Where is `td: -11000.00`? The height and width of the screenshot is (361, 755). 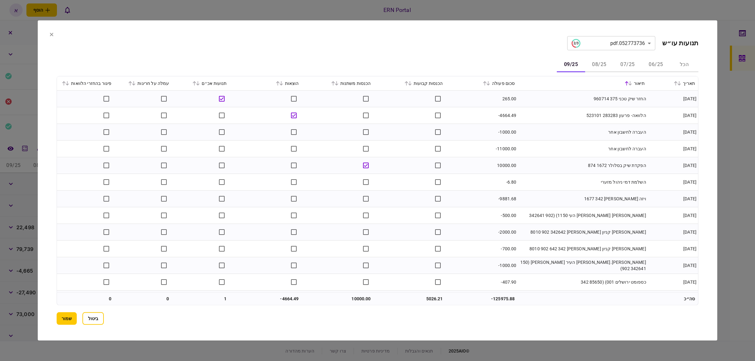
td: -11000.00 is located at coordinates (482, 149).